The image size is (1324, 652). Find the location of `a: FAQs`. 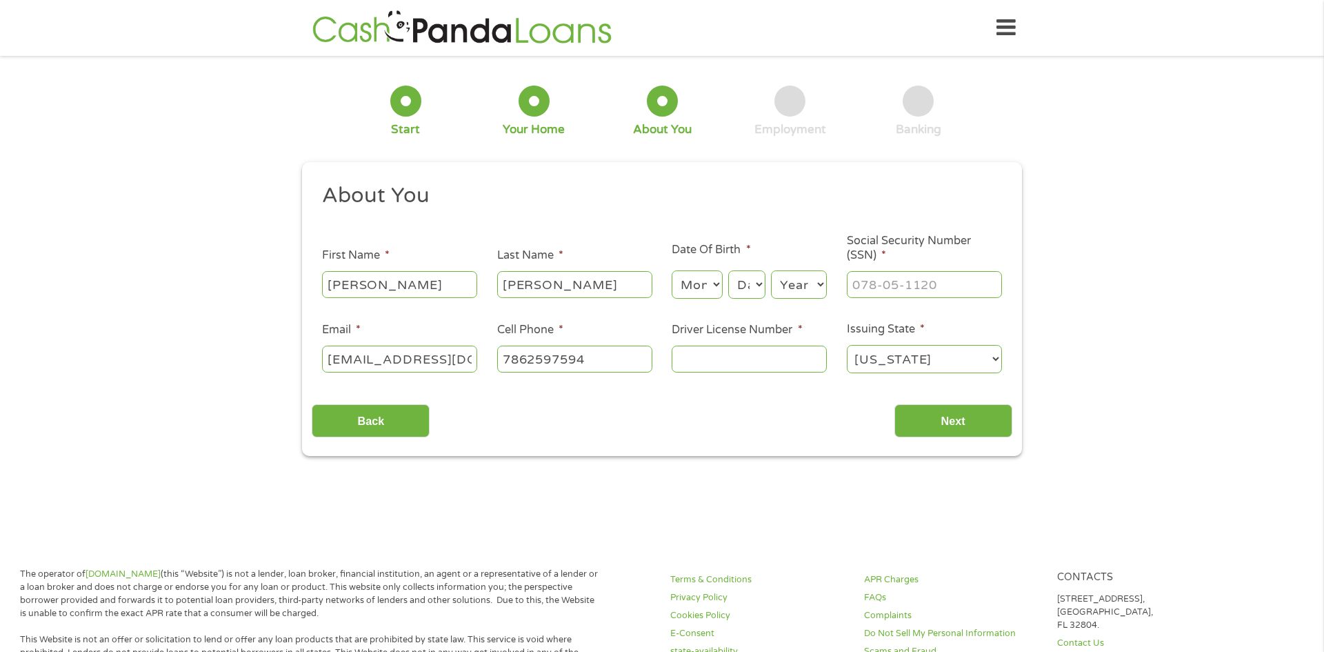

a: FAQs is located at coordinates (952, 597).